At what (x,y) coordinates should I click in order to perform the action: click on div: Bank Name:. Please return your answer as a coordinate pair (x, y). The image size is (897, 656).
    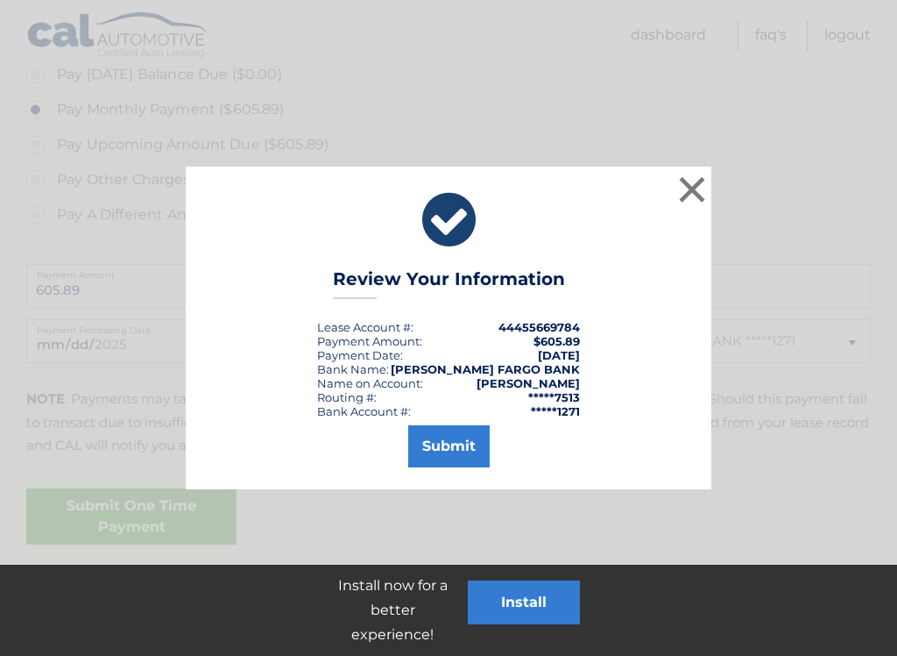
    Looking at the image, I should click on (353, 369).